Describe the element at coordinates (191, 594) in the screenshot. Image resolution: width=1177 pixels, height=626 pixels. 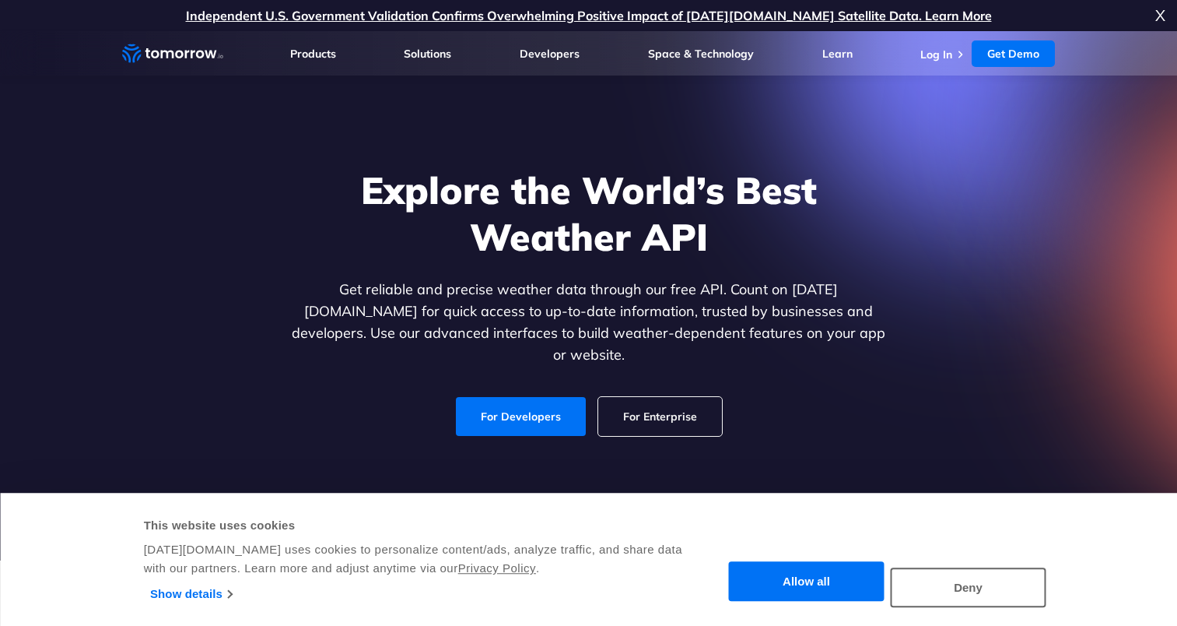
I see `a: Show details` at that location.